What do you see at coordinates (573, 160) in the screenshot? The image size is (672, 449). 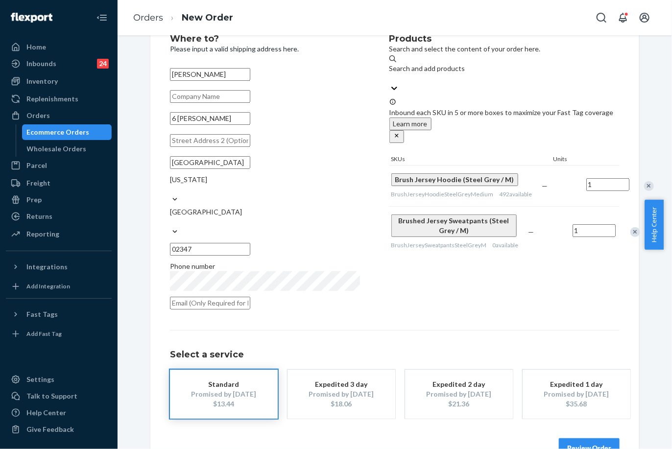 I see `div: Units` at bounding box center [573, 160].